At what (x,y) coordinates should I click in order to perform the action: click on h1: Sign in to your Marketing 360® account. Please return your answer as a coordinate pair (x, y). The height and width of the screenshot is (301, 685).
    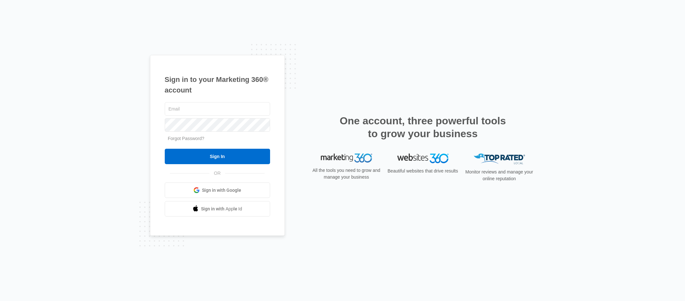
    Looking at the image, I should click on (217, 85).